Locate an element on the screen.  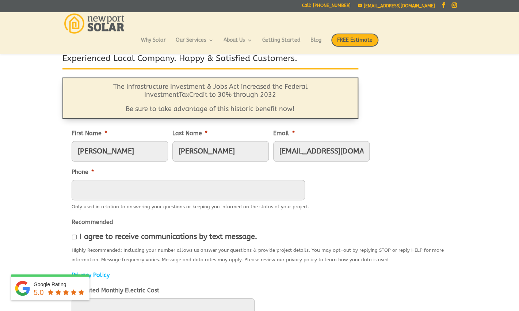
label: I agree to receive communications by text message. is located at coordinates (168, 236).